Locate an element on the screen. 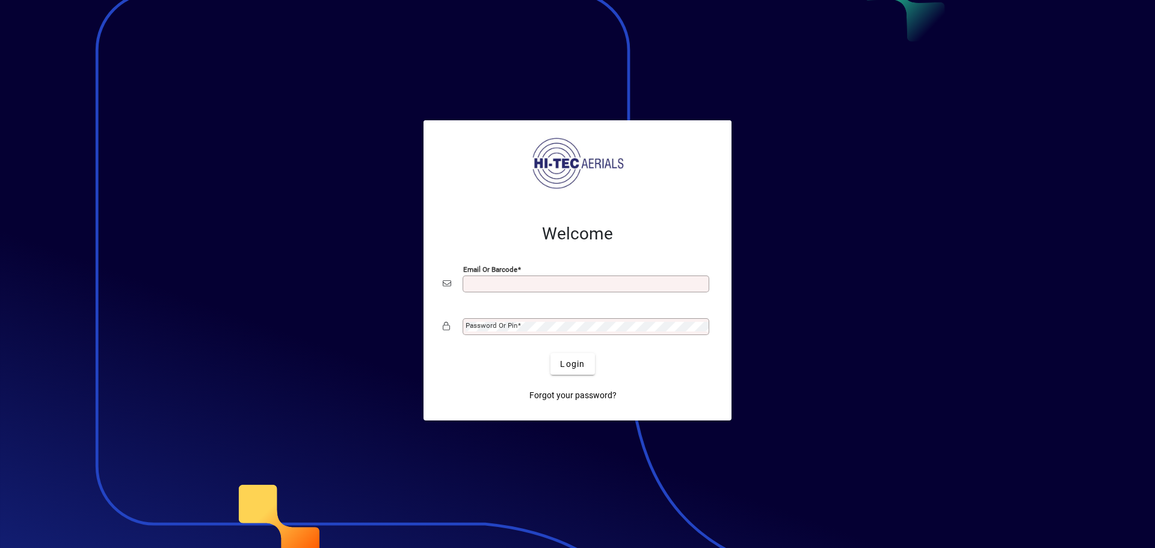  button: Login is located at coordinates (572, 364).